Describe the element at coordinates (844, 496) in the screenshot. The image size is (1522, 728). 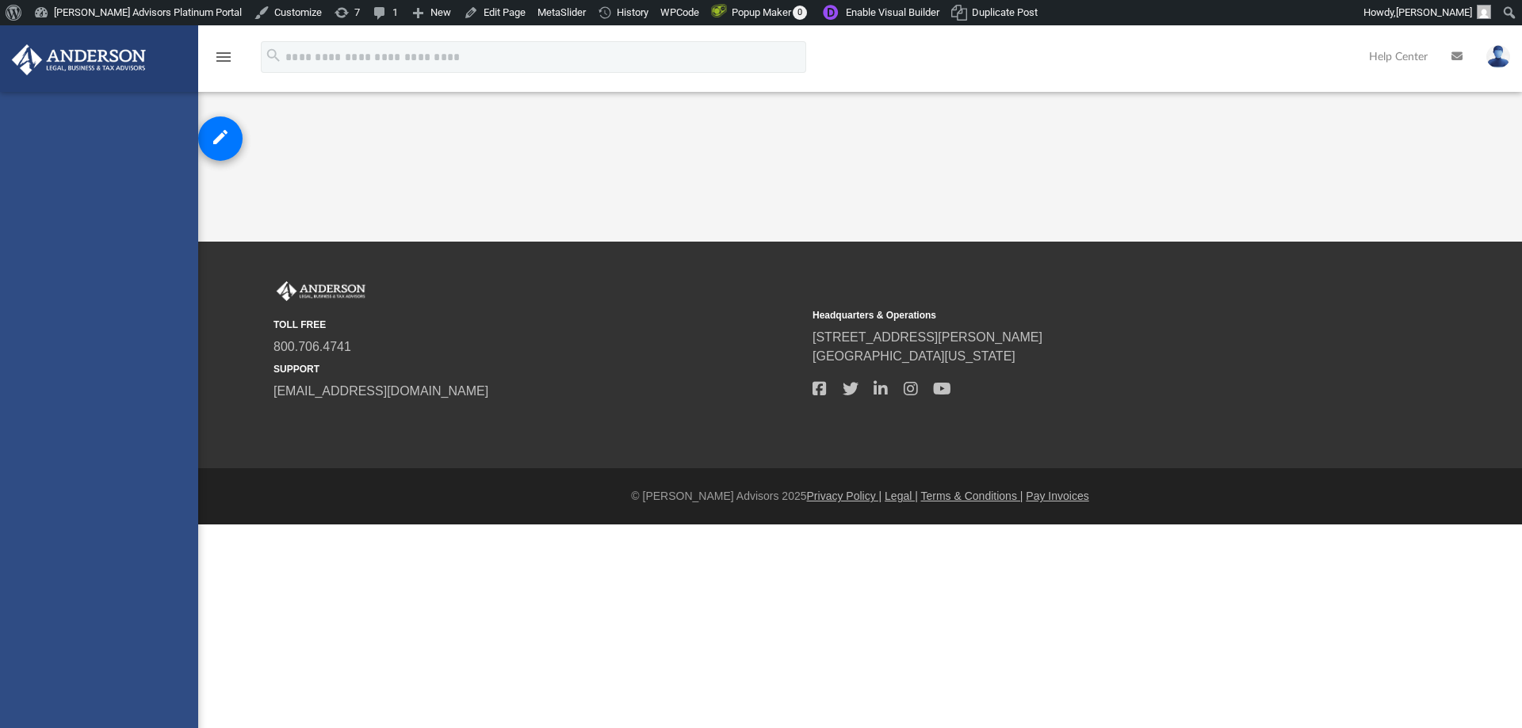
I see `a: Privacy Policy |` at that location.